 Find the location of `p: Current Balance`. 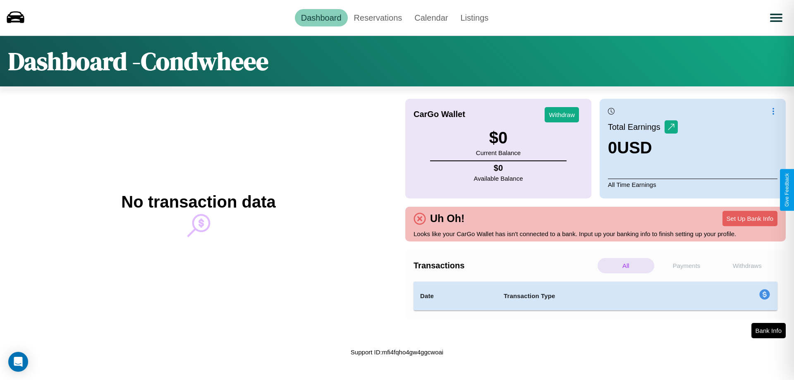

p: Current Balance is located at coordinates (498, 153).